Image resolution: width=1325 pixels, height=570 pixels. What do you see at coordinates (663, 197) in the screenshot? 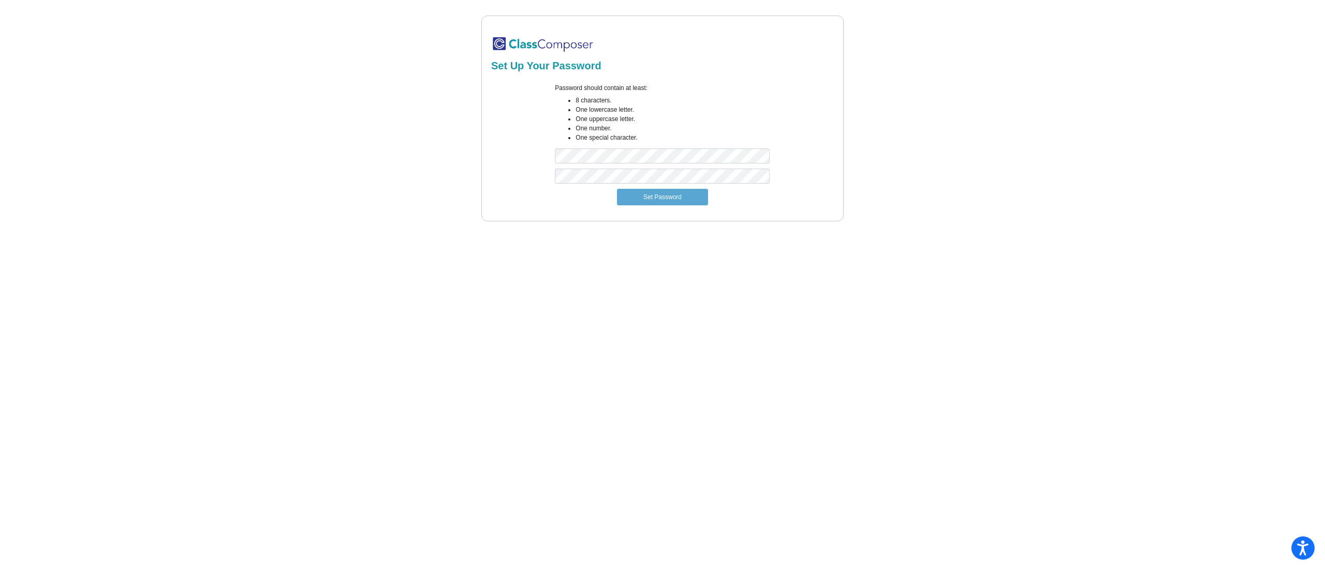
I see `button: Set Password` at bounding box center [663, 197].